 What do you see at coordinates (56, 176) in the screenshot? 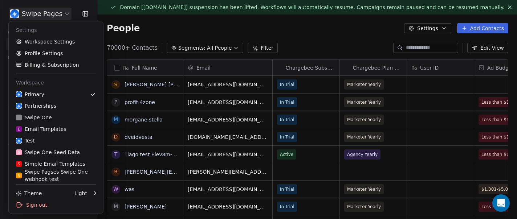
I see `div: Swipe Pagses Swipe One webhook test` at bounding box center [56, 176].